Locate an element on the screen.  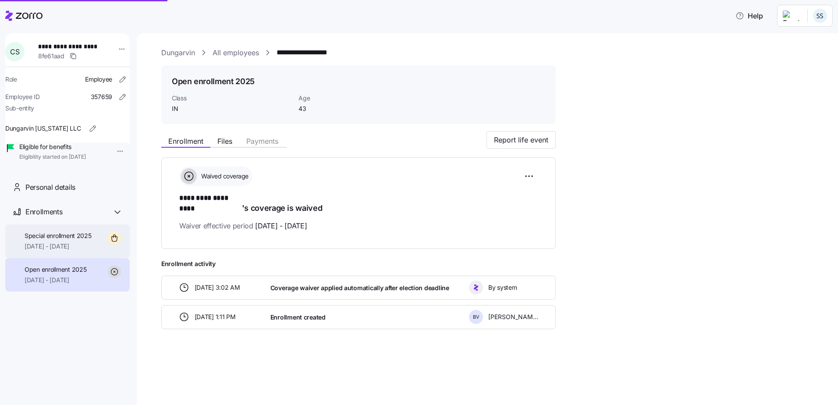
button: Report life event is located at coordinates (521, 140).